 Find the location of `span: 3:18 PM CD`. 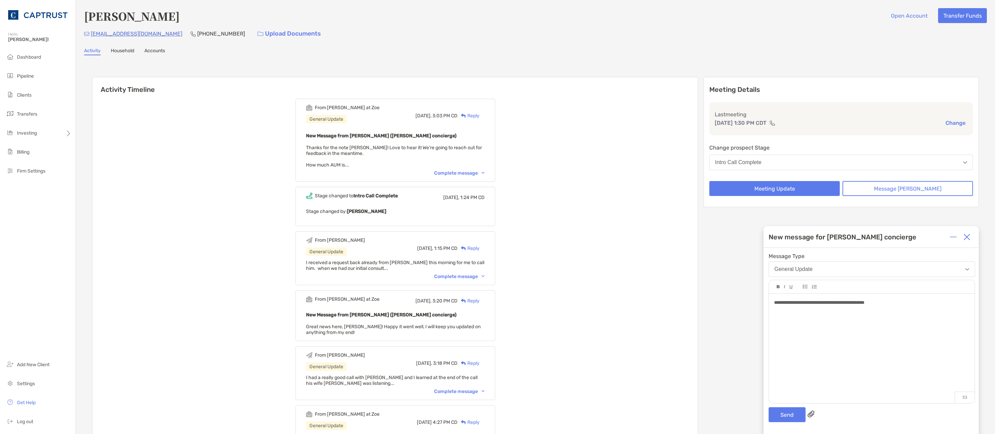

span: 3:18 PM CD is located at coordinates (445, 363).